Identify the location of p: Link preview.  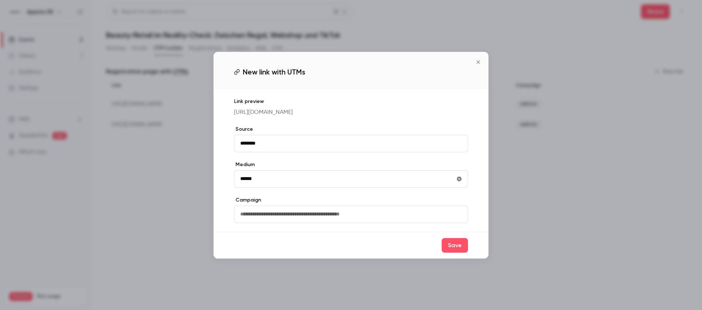
(351, 102).